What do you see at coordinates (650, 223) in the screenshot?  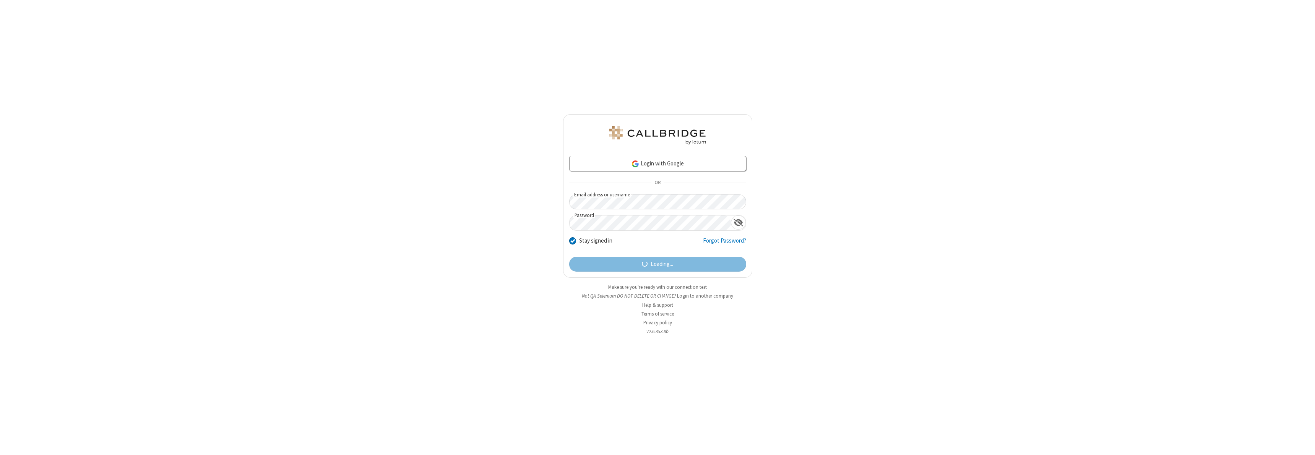 I see `input: Password` at bounding box center [650, 223].